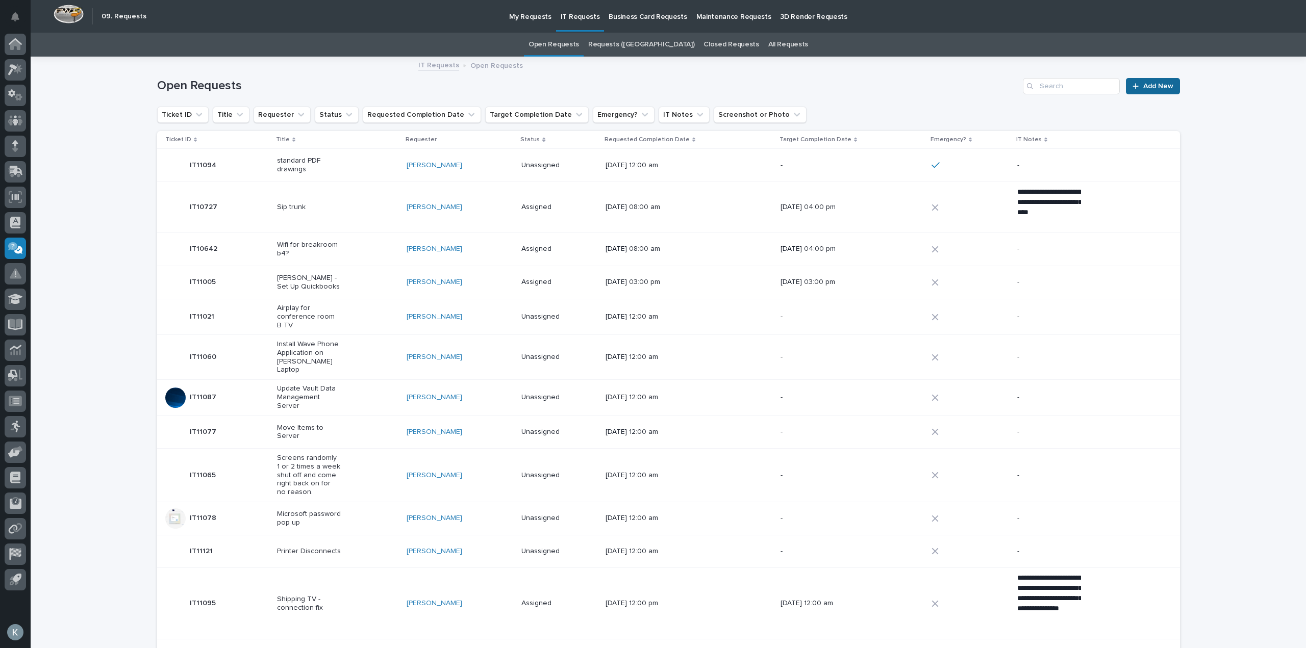 This screenshot has height=648, width=1306. Describe the element at coordinates (309, 317) in the screenshot. I see `p: Airplay for conference room B TV` at that location.